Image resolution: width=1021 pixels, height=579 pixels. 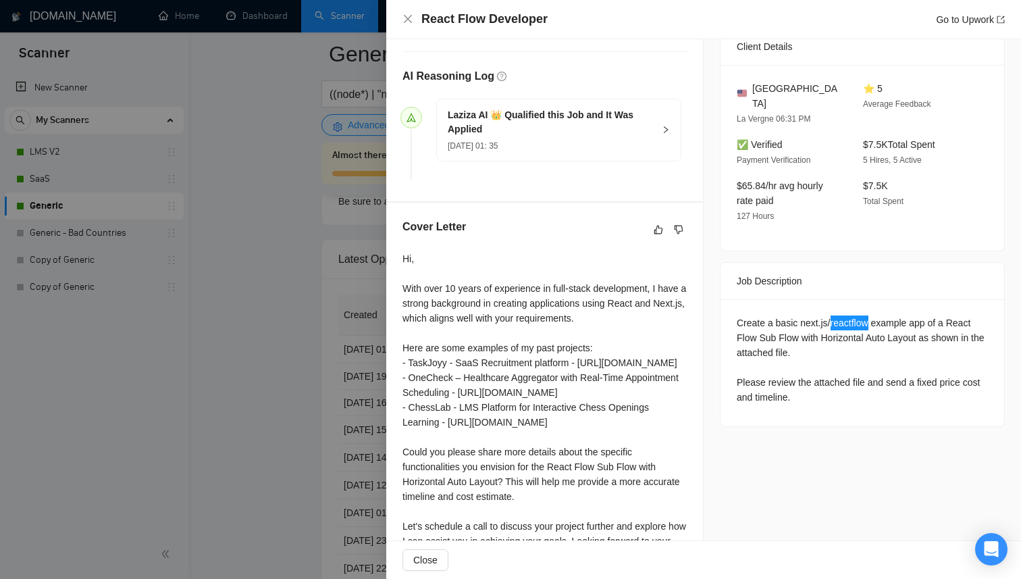 I want to click on span: La Vergne 06:31 PM, so click(x=773, y=119).